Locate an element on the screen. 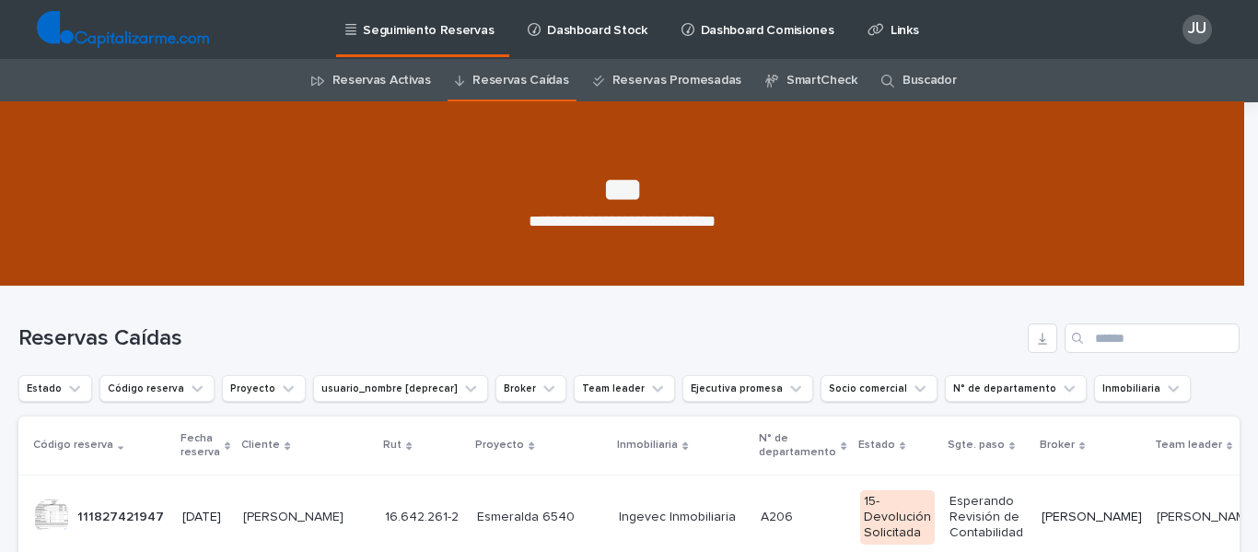 This screenshot has height=552, width=1258. p: Esmeralda 6540 is located at coordinates (541, 517).